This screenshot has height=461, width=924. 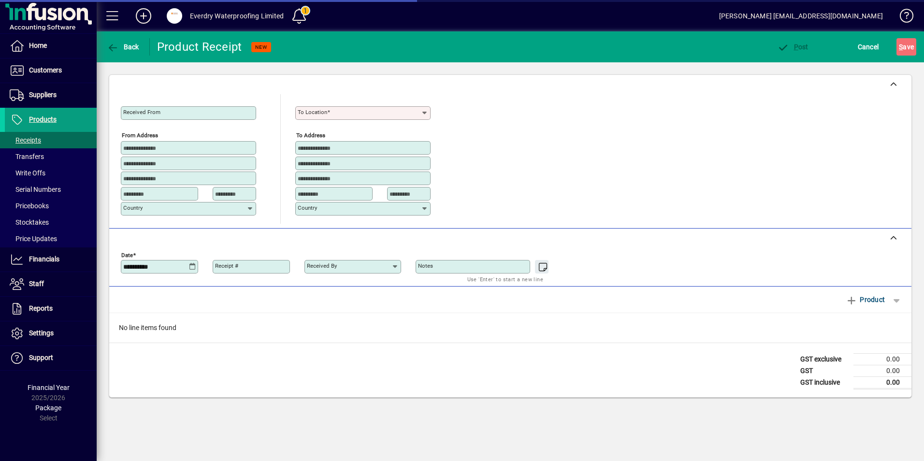 I want to click on span: Financials, so click(x=44, y=259).